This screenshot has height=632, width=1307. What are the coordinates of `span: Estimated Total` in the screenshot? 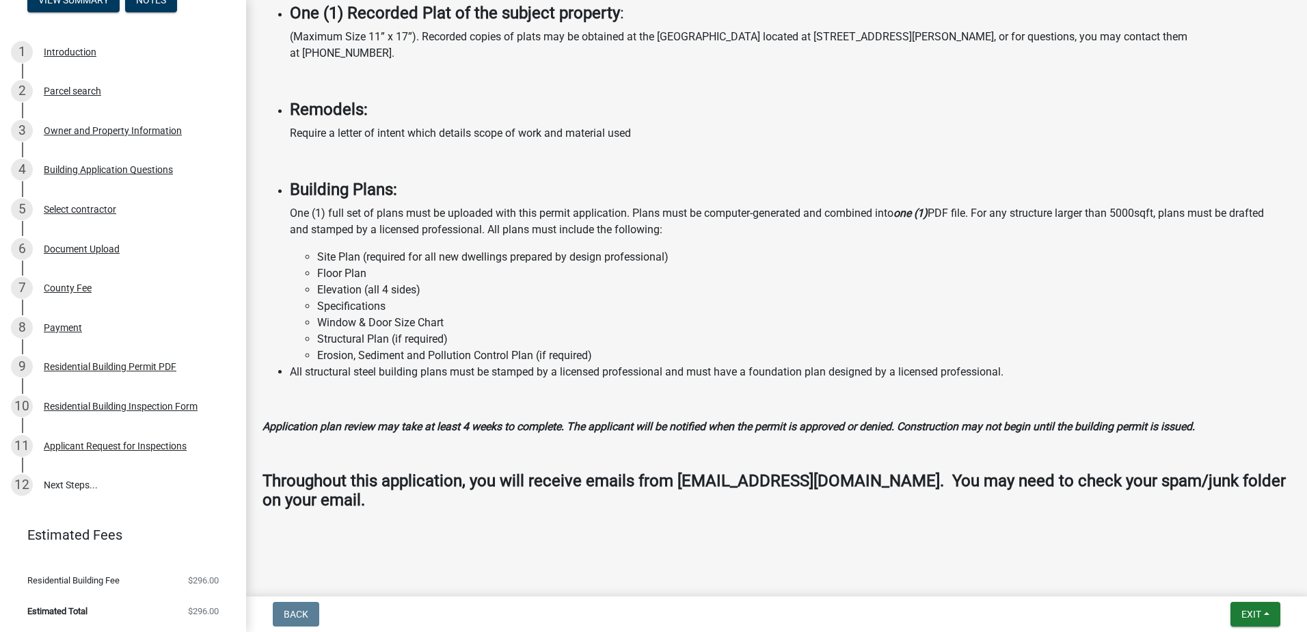 It's located at (57, 611).